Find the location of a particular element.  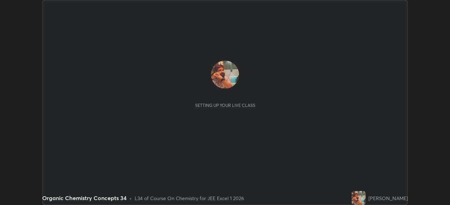

div: L34 of Course On Chemistry for JEE Excel 1 2026 is located at coordinates (189, 198).